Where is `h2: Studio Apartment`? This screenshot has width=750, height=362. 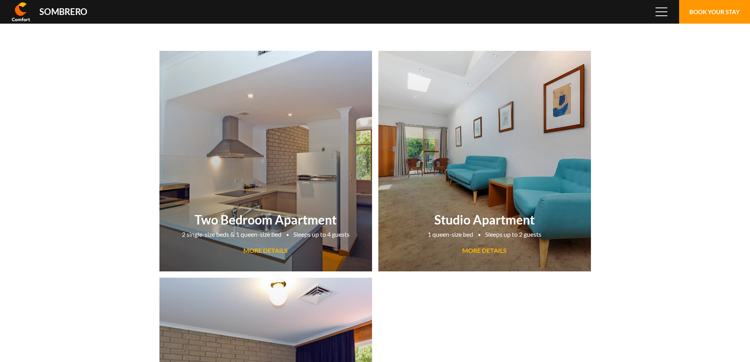 h2: Studio Apartment is located at coordinates (485, 219).